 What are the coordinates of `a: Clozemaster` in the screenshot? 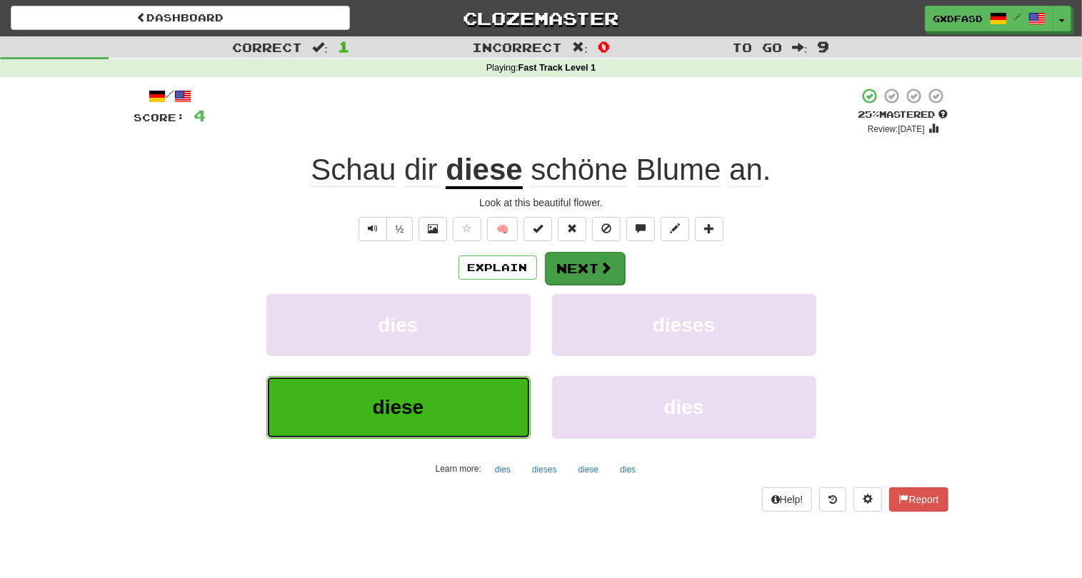 It's located at (541, 18).